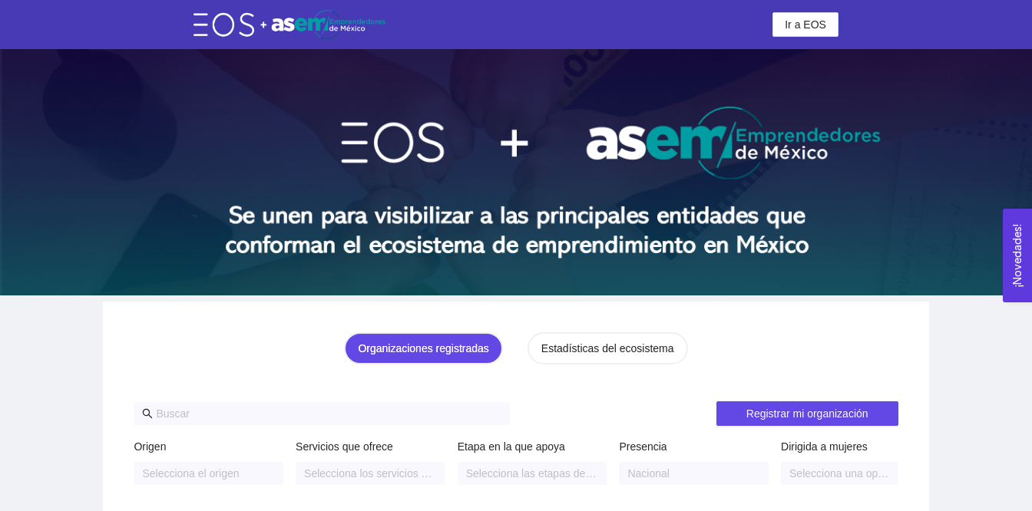 This screenshot has width=1032, height=511. Describe the element at coordinates (643, 447) in the screenshot. I see `label: Presencia` at that location.